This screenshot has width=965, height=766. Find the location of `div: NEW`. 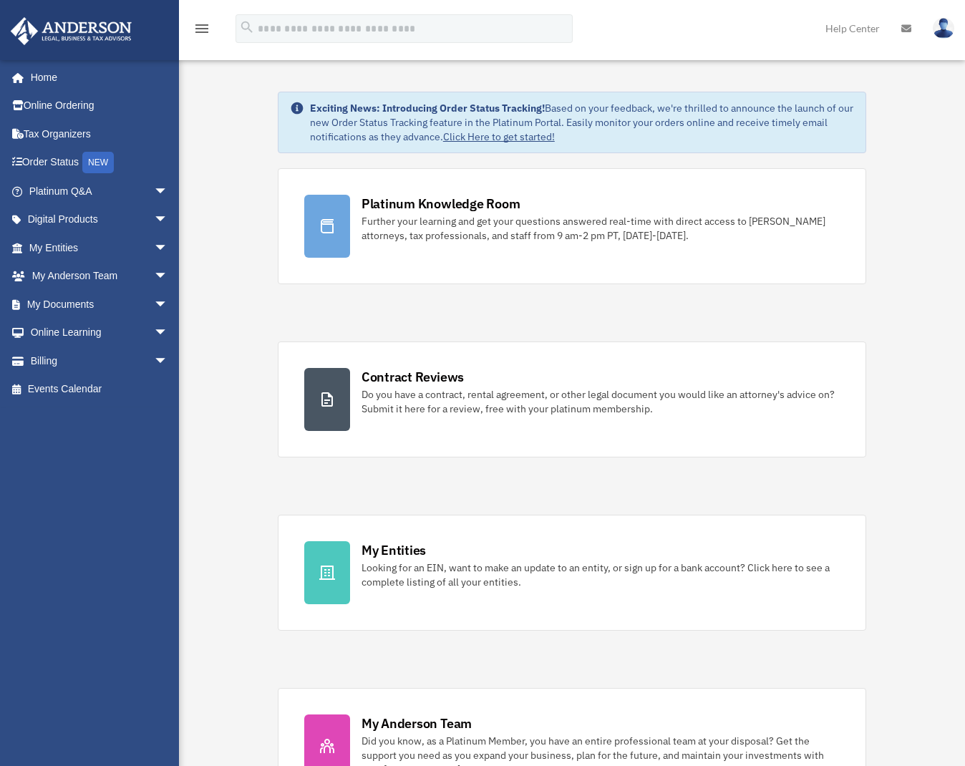

div: NEW is located at coordinates (98, 162).